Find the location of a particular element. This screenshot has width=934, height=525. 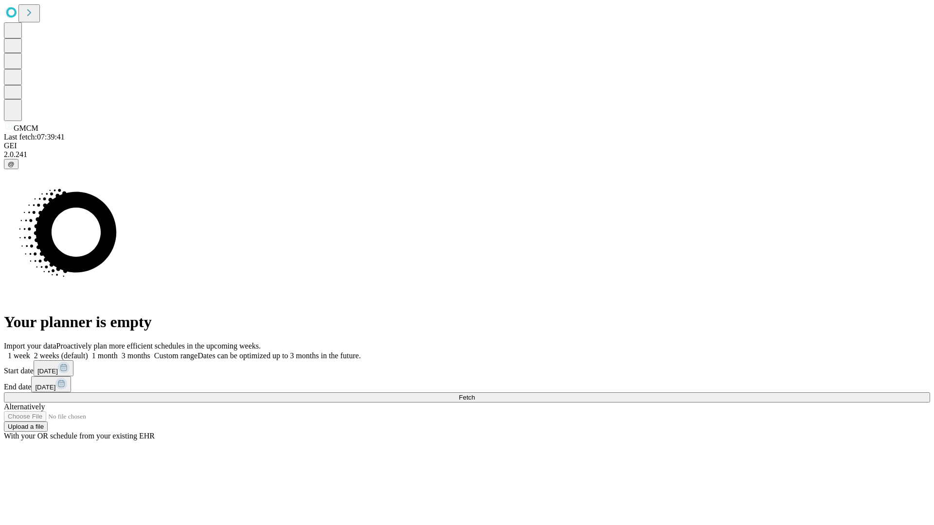

button: Fetch is located at coordinates (467, 397).